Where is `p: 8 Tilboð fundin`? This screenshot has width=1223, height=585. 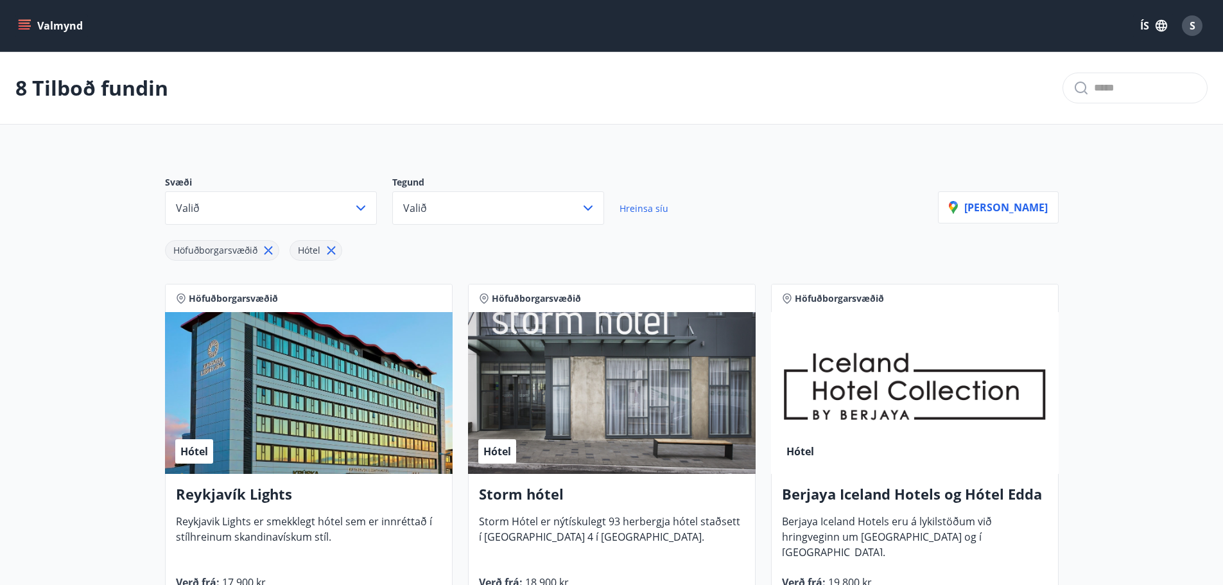
p: 8 Tilboð fundin is located at coordinates (92, 88).